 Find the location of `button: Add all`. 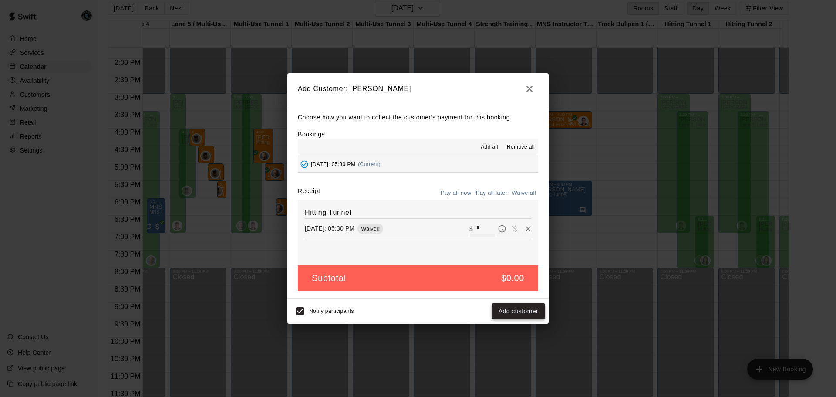

button: Add all is located at coordinates (490, 147).